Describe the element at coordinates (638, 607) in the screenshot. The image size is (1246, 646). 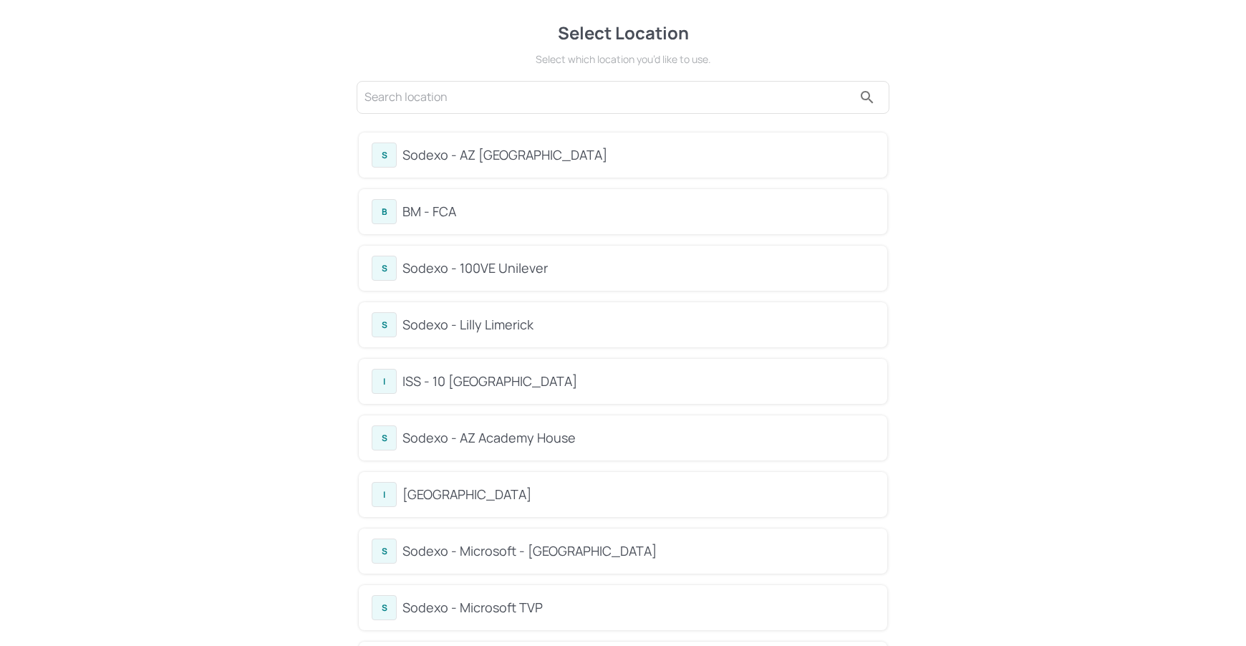
I see `div: Sodexo - Microsoft TVP` at that location.